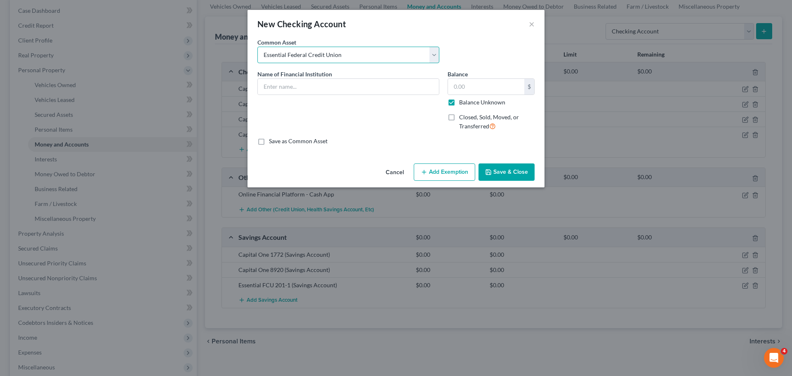 This screenshot has height=376, width=792. Describe the element at coordinates (486, 87) in the screenshot. I see `input: 0.00` at that location.